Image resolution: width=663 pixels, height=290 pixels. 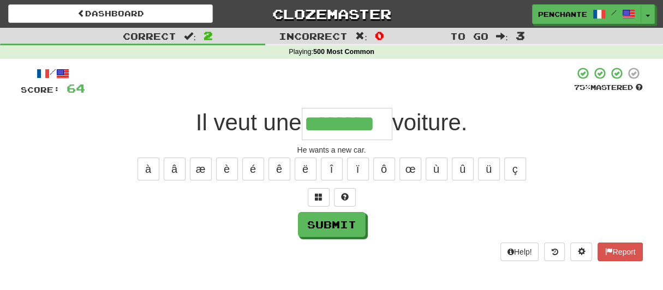 I want to click on button: ô, so click(x=384, y=169).